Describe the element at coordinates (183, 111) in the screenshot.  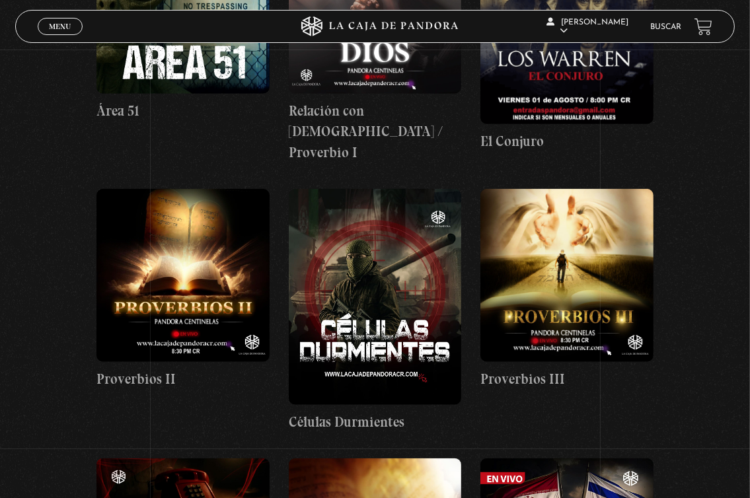
I see `h4: Área 51` at that location.